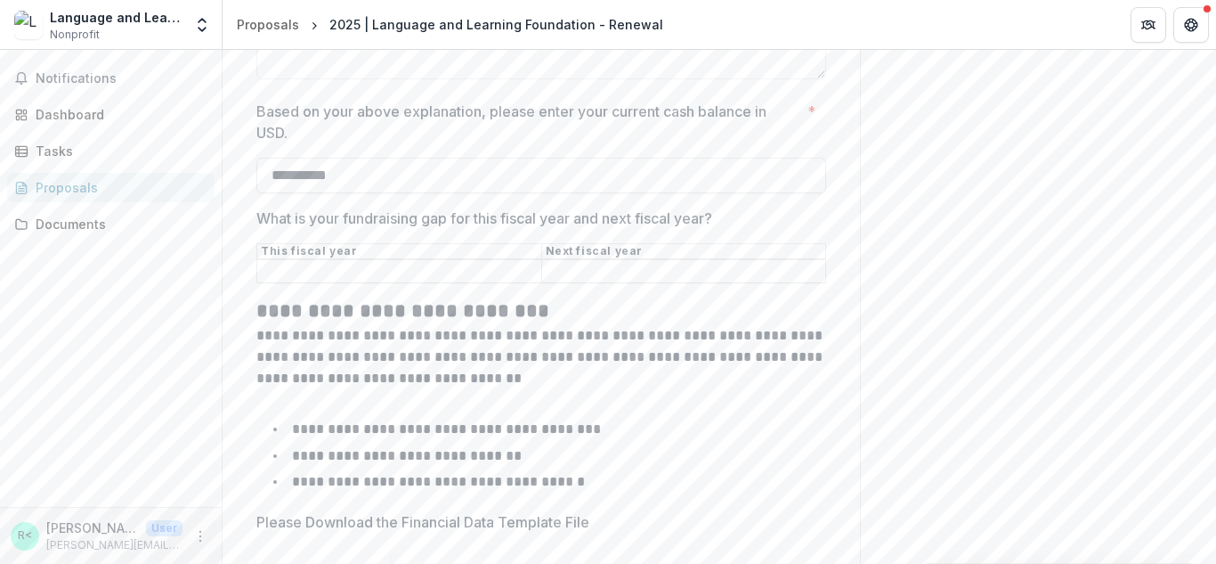  I want to click on nav: breadcrumb, so click(450, 24).